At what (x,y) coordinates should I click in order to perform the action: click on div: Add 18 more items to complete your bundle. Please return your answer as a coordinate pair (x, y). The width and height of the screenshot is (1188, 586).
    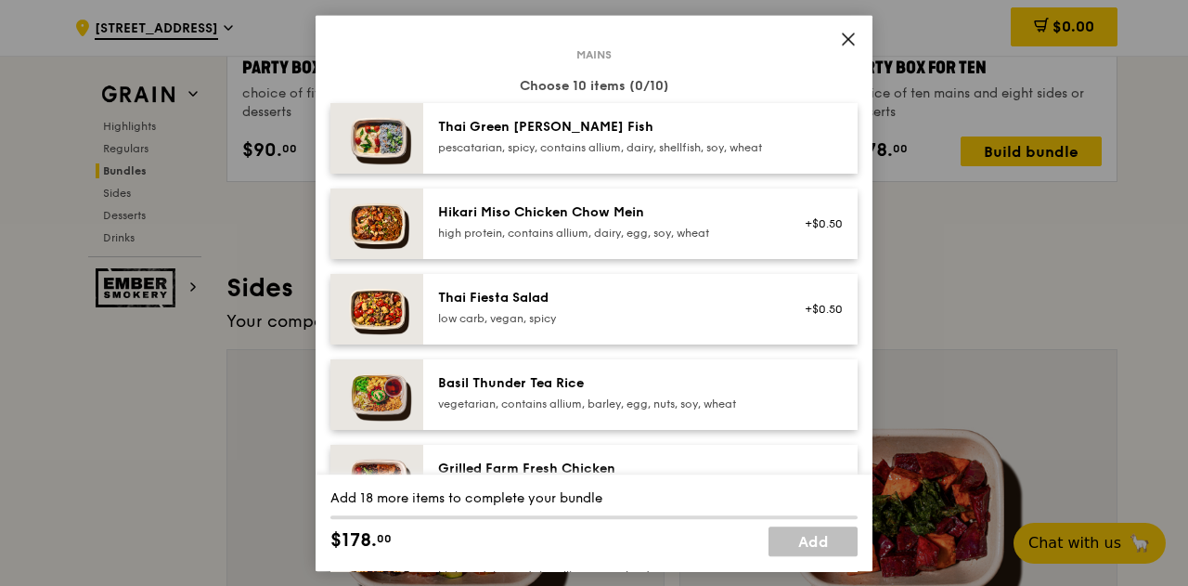
    Looking at the image, I should click on (594, 499).